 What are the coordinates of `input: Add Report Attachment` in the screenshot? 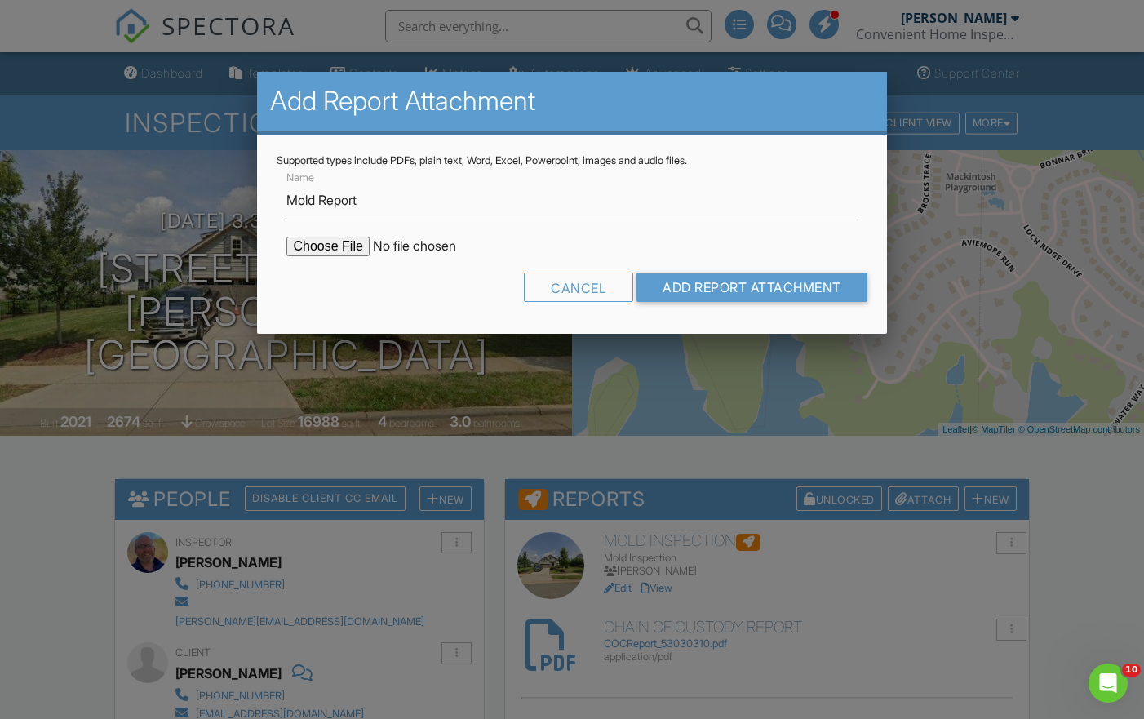 It's located at (752, 287).